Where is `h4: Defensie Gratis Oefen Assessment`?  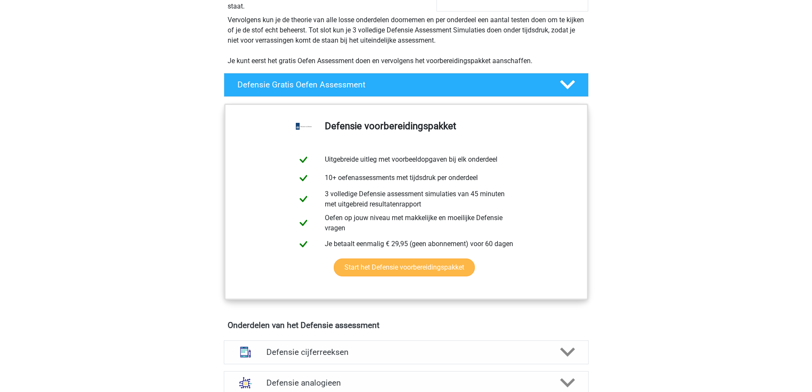 h4: Defensie Gratis Oefen Assessment is located at coordinates (392, 84).